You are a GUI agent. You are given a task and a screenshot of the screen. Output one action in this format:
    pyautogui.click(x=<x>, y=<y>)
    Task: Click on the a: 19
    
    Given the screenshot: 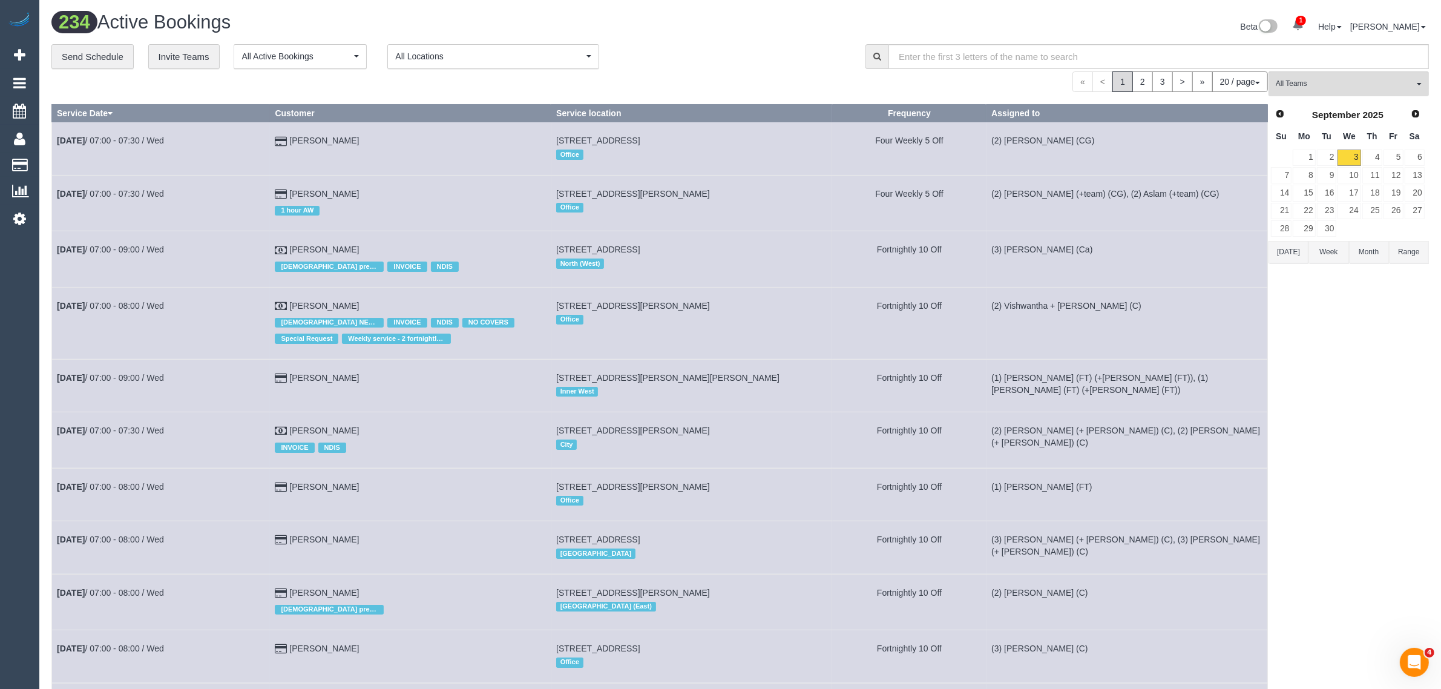 What is the action you would take?
    pyautogui.click(x=1393, y=192)
    